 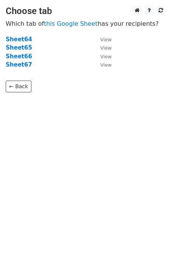 I want to click on a: this Google Sheet, so click(x=71, y=23).